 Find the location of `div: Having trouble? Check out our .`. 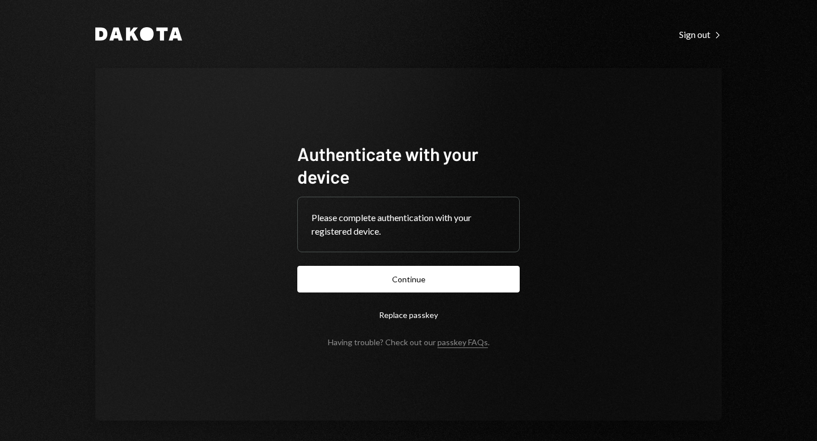

div: Having trouble? Check out our . is located at coordinates (408, 342).